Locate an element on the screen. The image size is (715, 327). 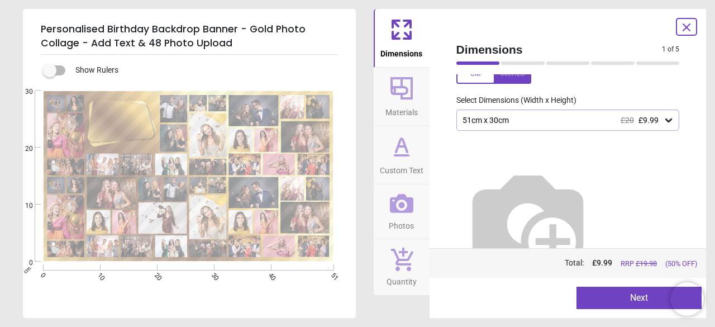
button: Custom Text is located at coordinates (401, 155).